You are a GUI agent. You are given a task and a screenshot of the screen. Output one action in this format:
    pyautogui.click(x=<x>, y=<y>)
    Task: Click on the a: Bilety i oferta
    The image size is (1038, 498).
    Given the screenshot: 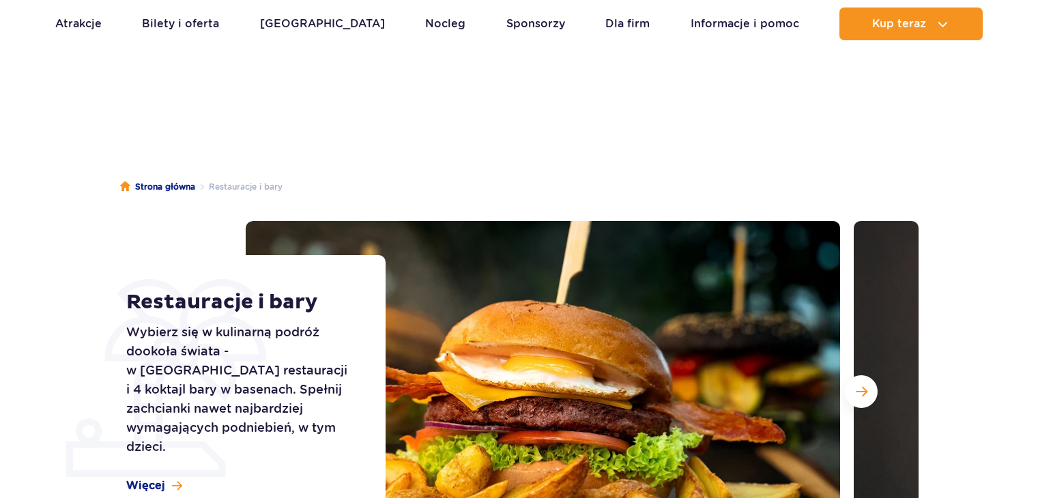 What is the action you would take?
    pyautogui.click(x=180, y=24)
    